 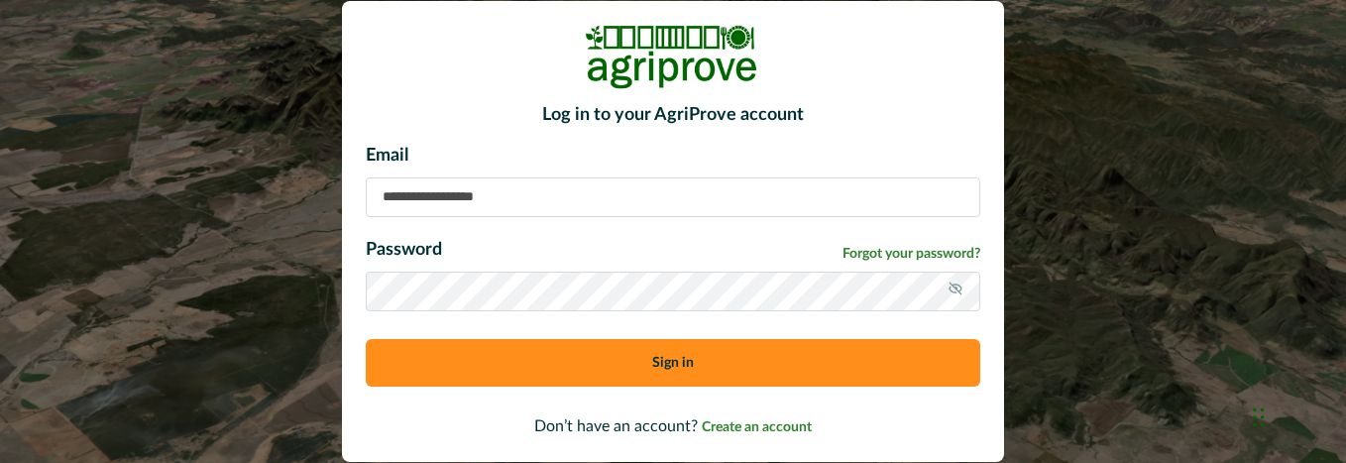 What do you see at coordinates (756, 427) in the screenshot?
I see `span: Create an account` at bounding box center [756, 427].